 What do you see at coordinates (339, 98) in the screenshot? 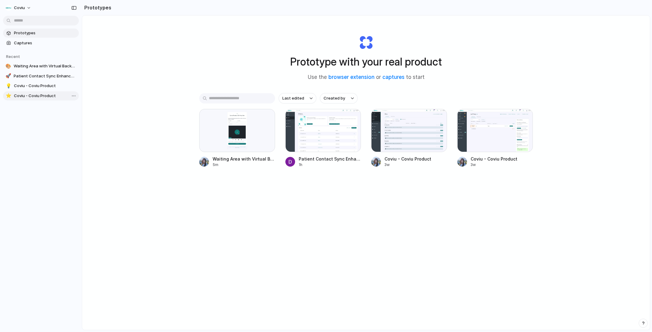
I see `button: Created by` at bounding box center [339, 98].